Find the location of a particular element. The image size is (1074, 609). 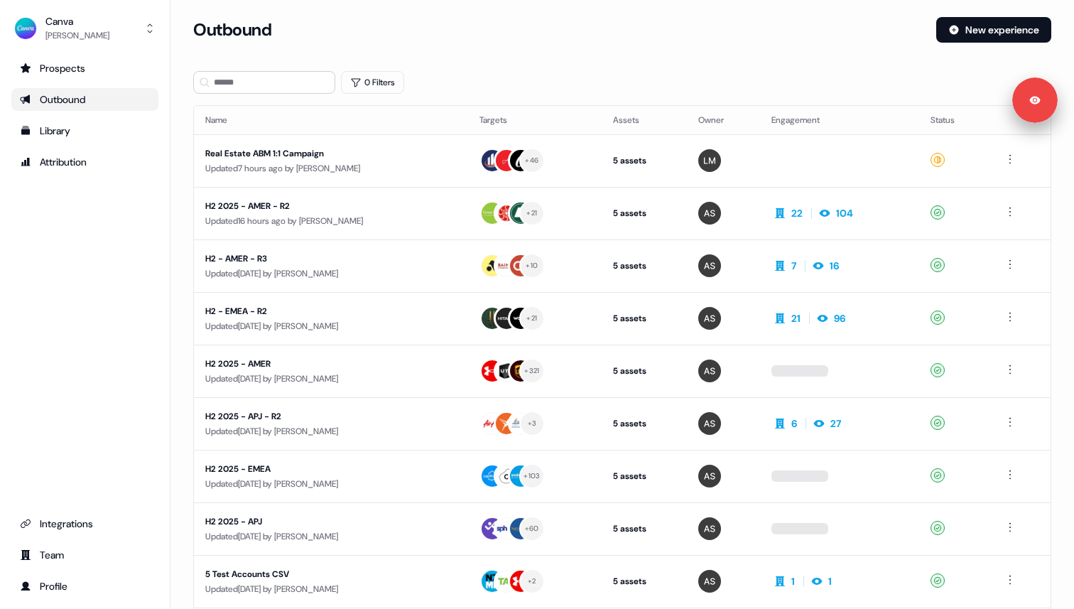

div: Real Estate ABM 1:1 Campaign is located at coordinates (331, 153).